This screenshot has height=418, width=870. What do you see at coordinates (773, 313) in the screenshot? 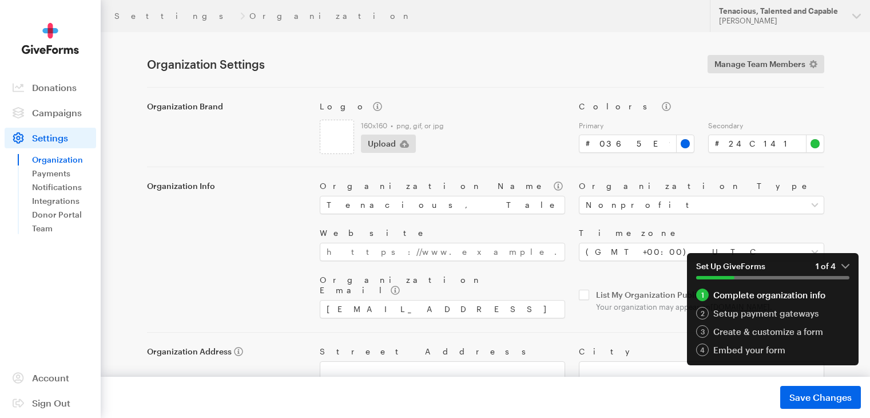
I see `a: 2 Setup payment gateways` at bounding box center [773, 313].